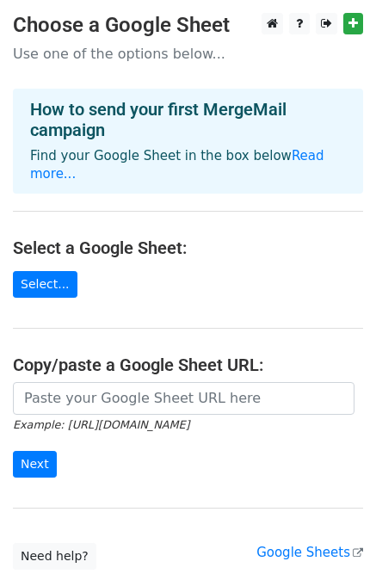  Describe the element at coordinates (188, 248) in the screenshot. I see `h4: Select a Google Sheet:` at that location.